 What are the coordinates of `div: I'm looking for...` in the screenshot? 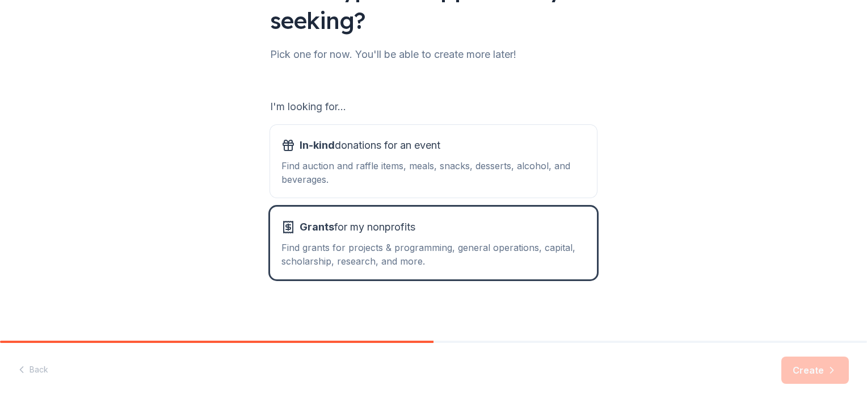 It's located at (434, 107).